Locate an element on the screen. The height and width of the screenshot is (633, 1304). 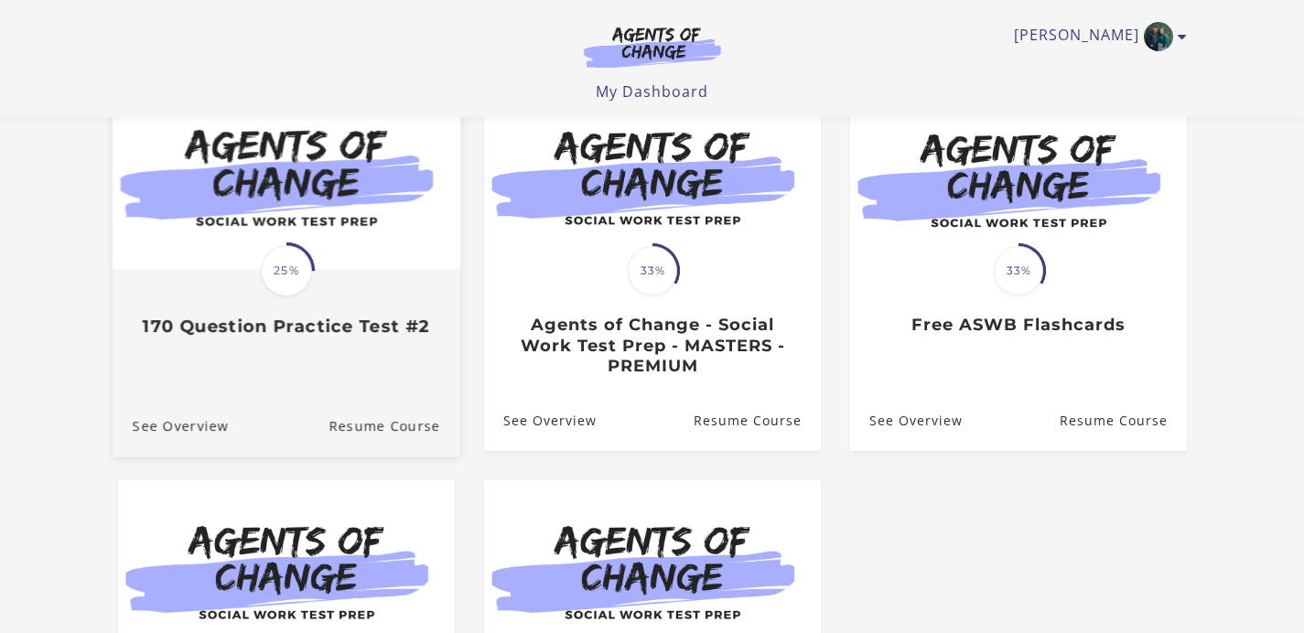
img: Agents of Change Logo is located at coordinates (652, 47).